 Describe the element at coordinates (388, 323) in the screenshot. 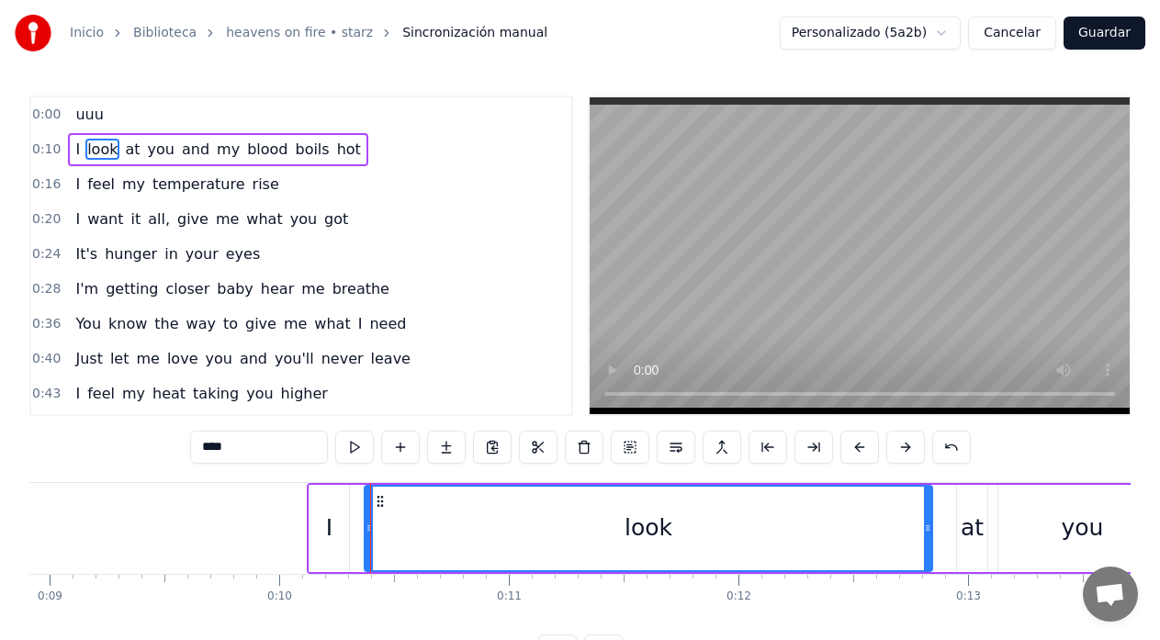

I see `span: need` at that location.